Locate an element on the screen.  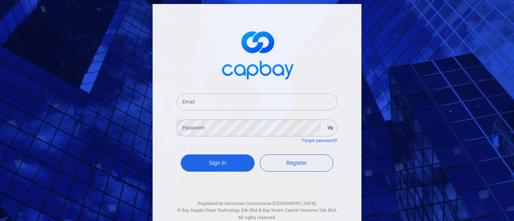
button: Sign In is located at coordinates (218, 163).